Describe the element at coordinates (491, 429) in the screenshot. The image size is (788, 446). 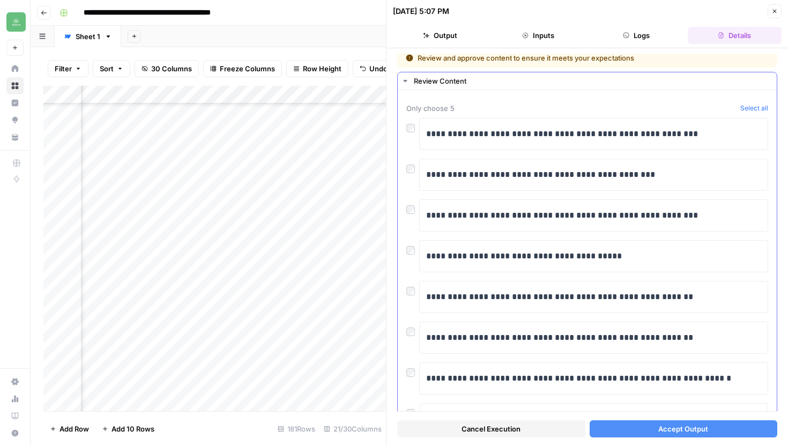
I see `button: Cancel Execution` at that location.